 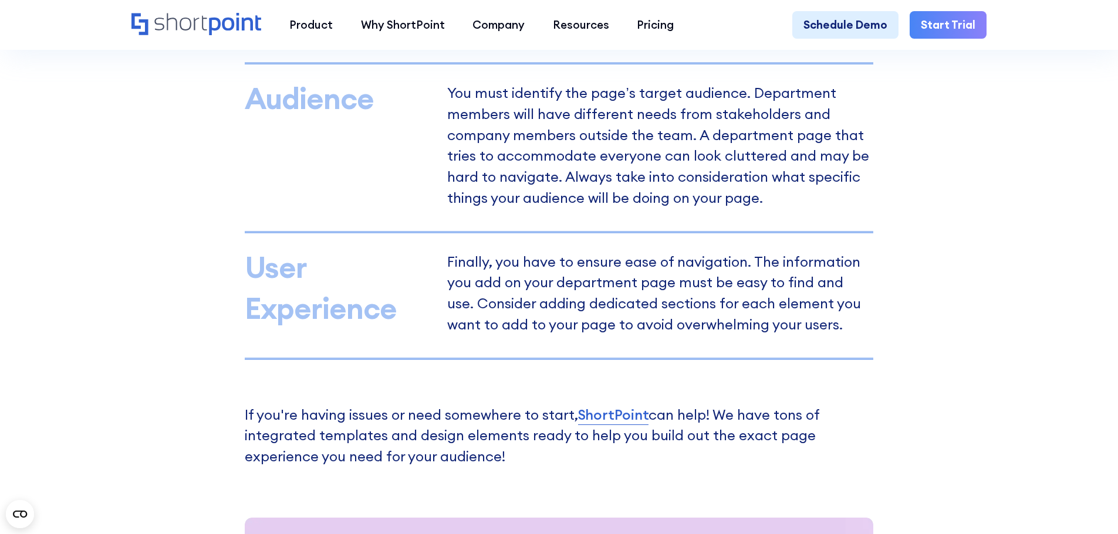 I want to click on a: Product, so click(x=311, y=25).